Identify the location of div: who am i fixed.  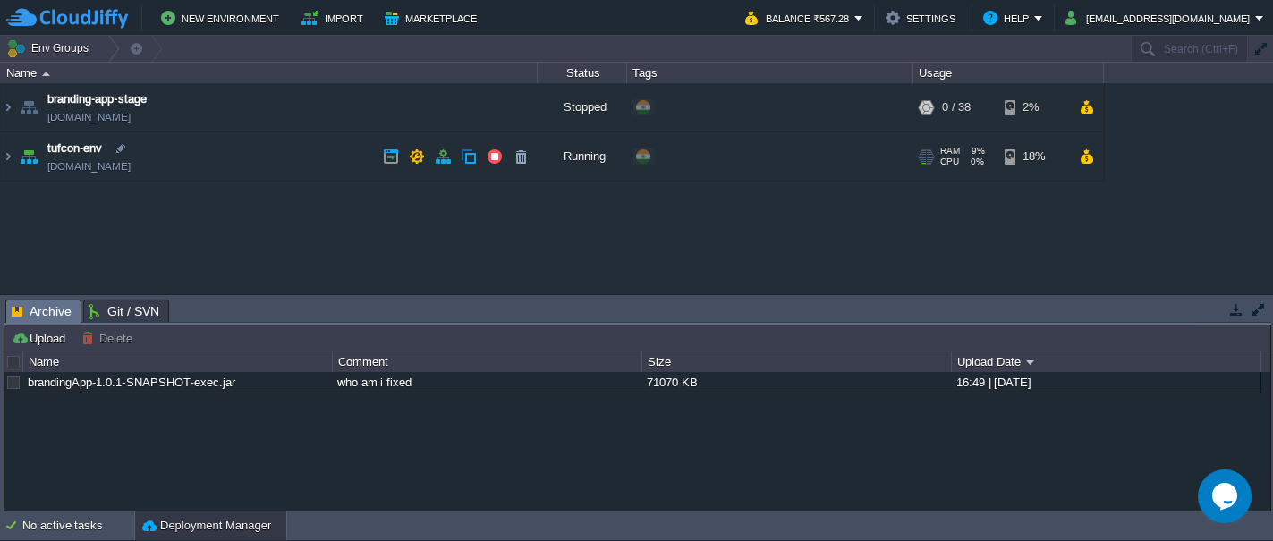
(486, 382).